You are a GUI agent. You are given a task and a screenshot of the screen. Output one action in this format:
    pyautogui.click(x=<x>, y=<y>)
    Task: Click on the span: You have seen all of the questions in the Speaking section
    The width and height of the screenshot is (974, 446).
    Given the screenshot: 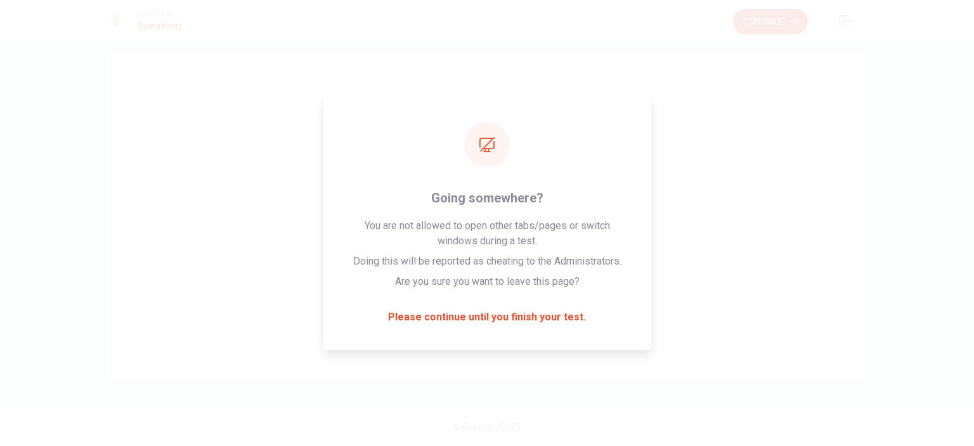 What is the action you would take?
    pyautogui.click(x=487, y=236)
    